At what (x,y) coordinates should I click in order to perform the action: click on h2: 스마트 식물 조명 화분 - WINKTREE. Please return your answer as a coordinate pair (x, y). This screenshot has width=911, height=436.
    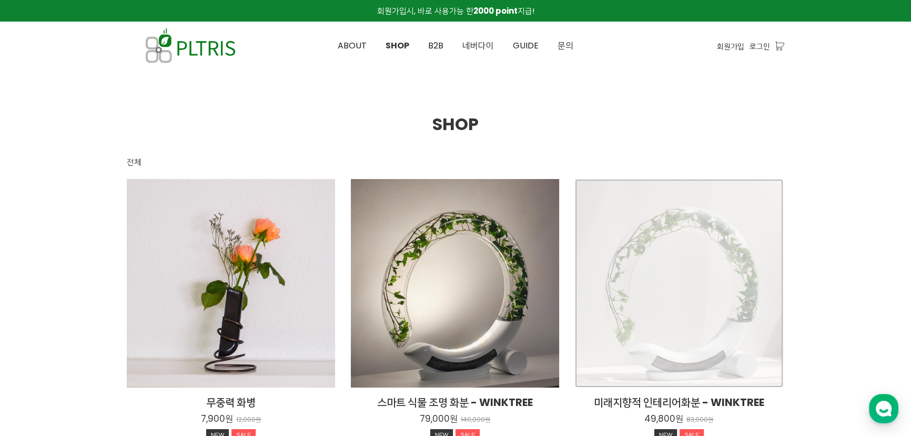
    Looking at the image, I should click on (455, 402).